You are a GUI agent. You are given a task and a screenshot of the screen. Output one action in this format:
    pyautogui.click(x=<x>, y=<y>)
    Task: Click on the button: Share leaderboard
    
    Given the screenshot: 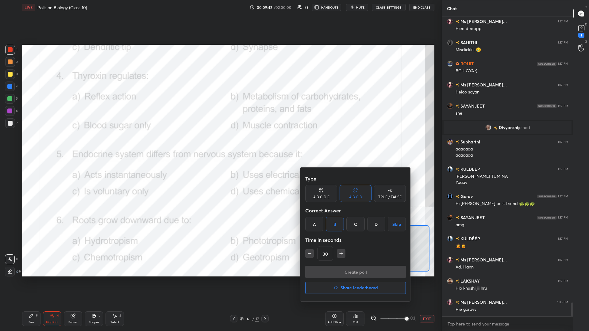 What is the action you would take?
    pyautogui.click(x=355, y=288)
    